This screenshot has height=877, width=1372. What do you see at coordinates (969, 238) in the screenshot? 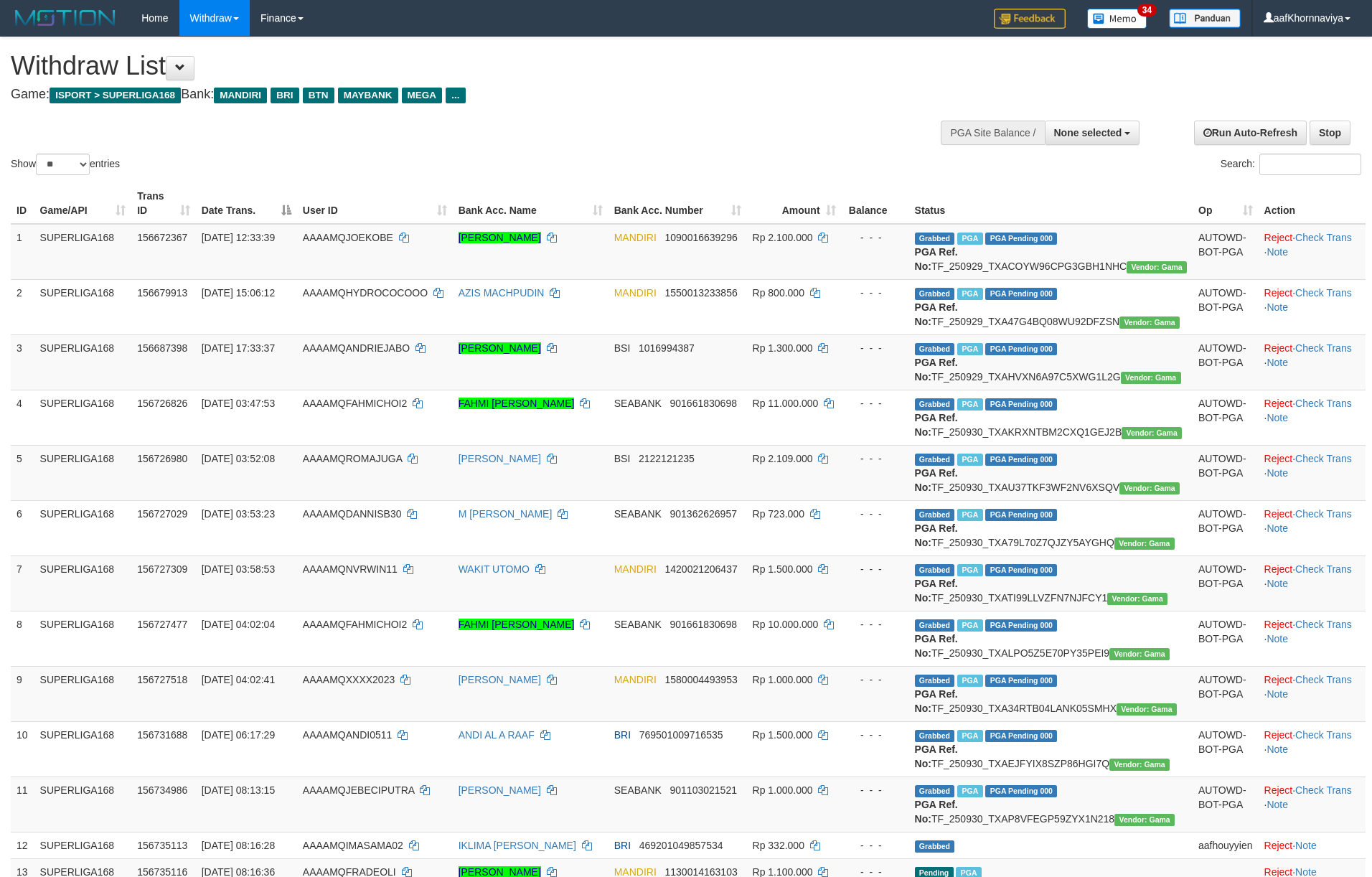
I see `span: Marked by aafsengchandara` at bounding box center [969, 238].